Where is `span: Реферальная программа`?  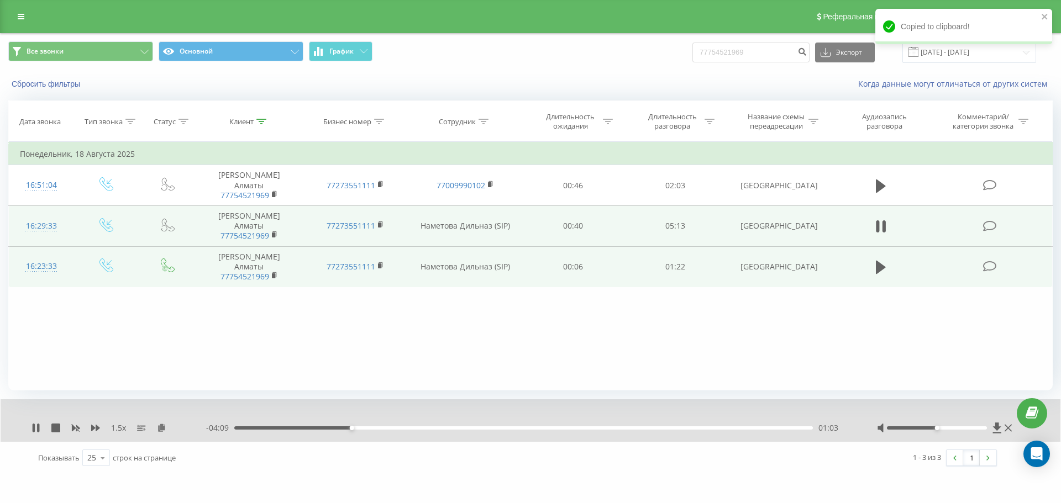
span: Реферальная программа is located at coordinates (868, 17).